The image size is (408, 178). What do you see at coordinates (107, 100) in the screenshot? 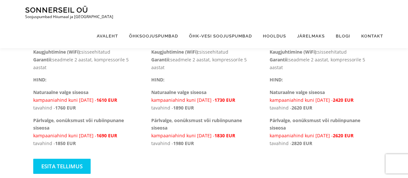
I see `span: 1610 EUR` at bounding box center [107, 100].